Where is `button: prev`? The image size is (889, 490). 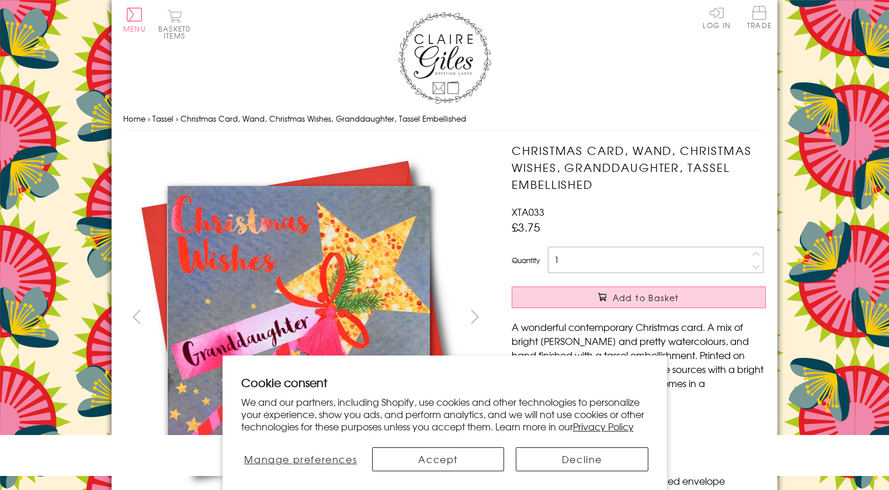 button: prev is located at coordinates (136, 316).